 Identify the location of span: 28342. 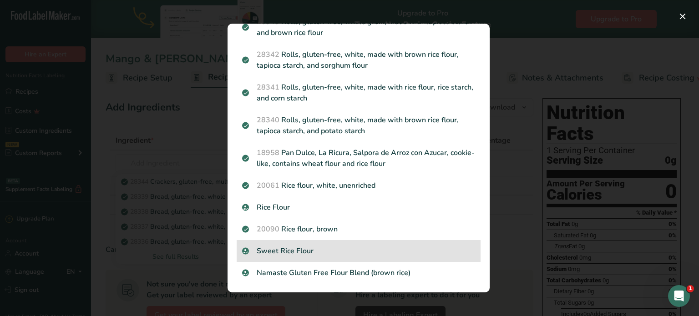
(268, 55).